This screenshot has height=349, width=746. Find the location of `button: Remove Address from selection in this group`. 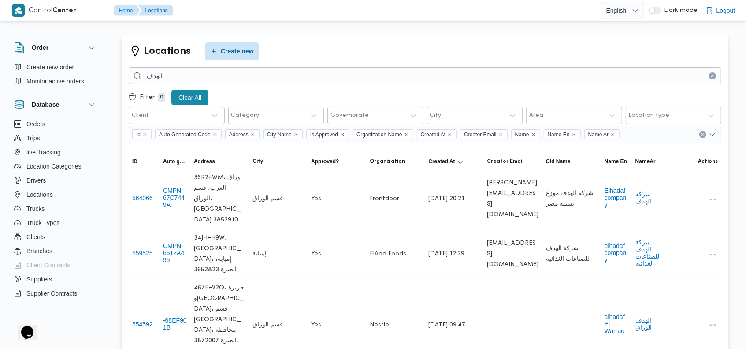

button: Remove Address from selection in this group is located at coordinates (253, 134).